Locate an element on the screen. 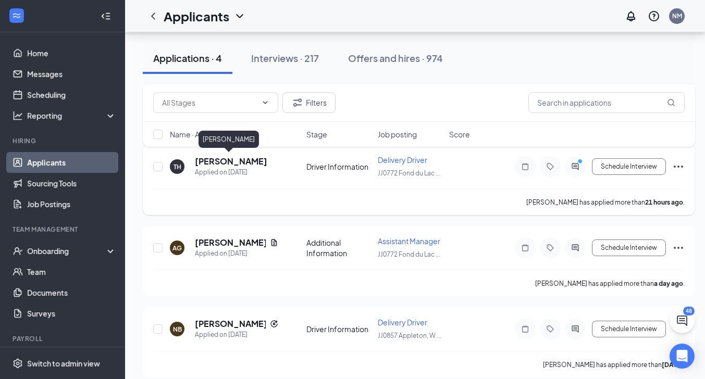 The height and width of the screenshot is (379, 705). svg: Settings is located at coordinates (18, 364).